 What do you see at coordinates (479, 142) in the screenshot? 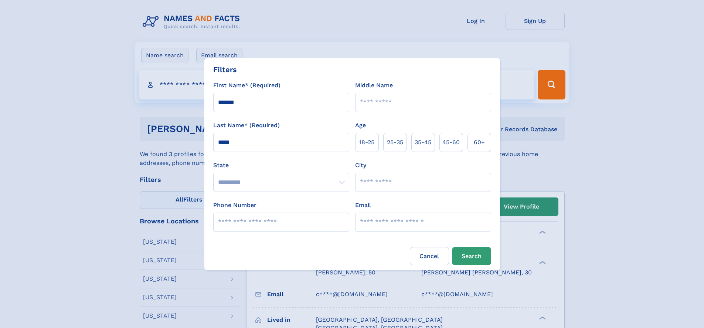
I see `span: 60+` at bounding box center [479, 142].